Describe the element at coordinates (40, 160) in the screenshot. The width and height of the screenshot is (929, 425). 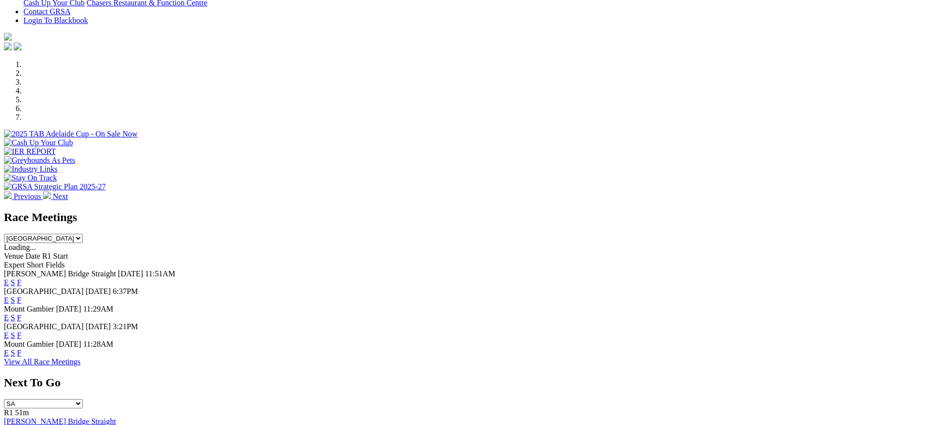
I see `img: Greyhounds As Pets` at that location.